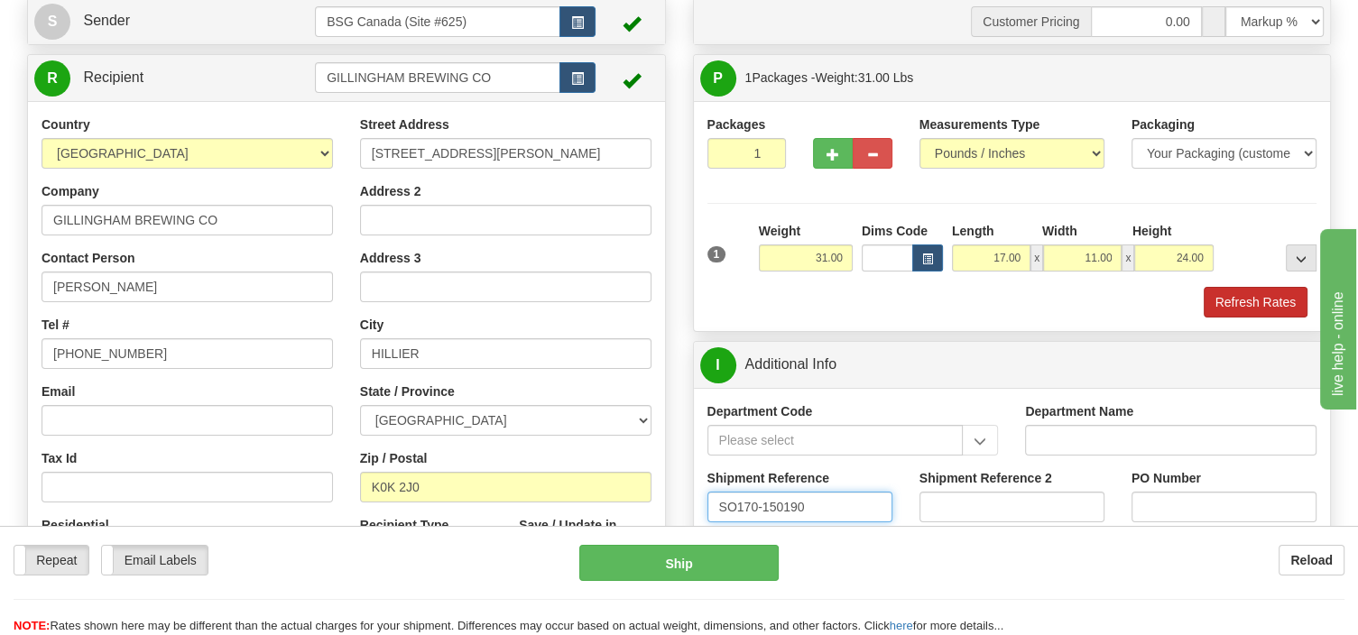 This screenshot has height=635, width=1358. What do you see at coordinates (58, 392) in the screenshot?
I see `label: Email` at bounding box center [58, 392].